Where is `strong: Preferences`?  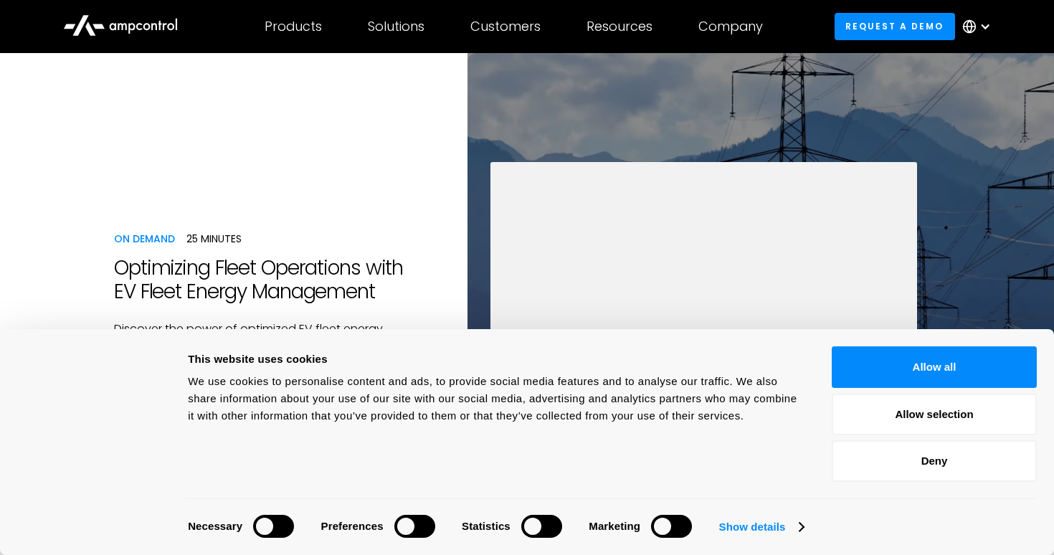 strong: Preferences is located at coordinates (352, 526).